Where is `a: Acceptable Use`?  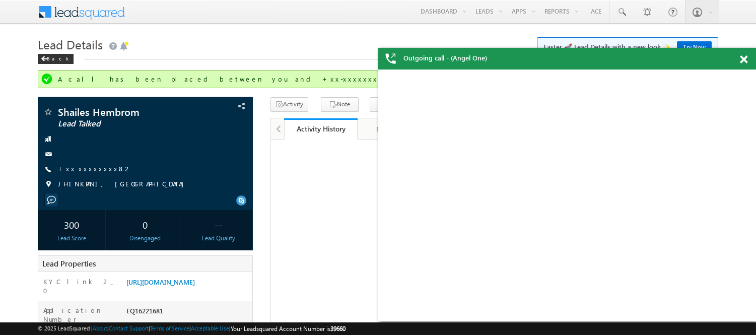 a: Acceptable Use is located at coordinates (210, 328).